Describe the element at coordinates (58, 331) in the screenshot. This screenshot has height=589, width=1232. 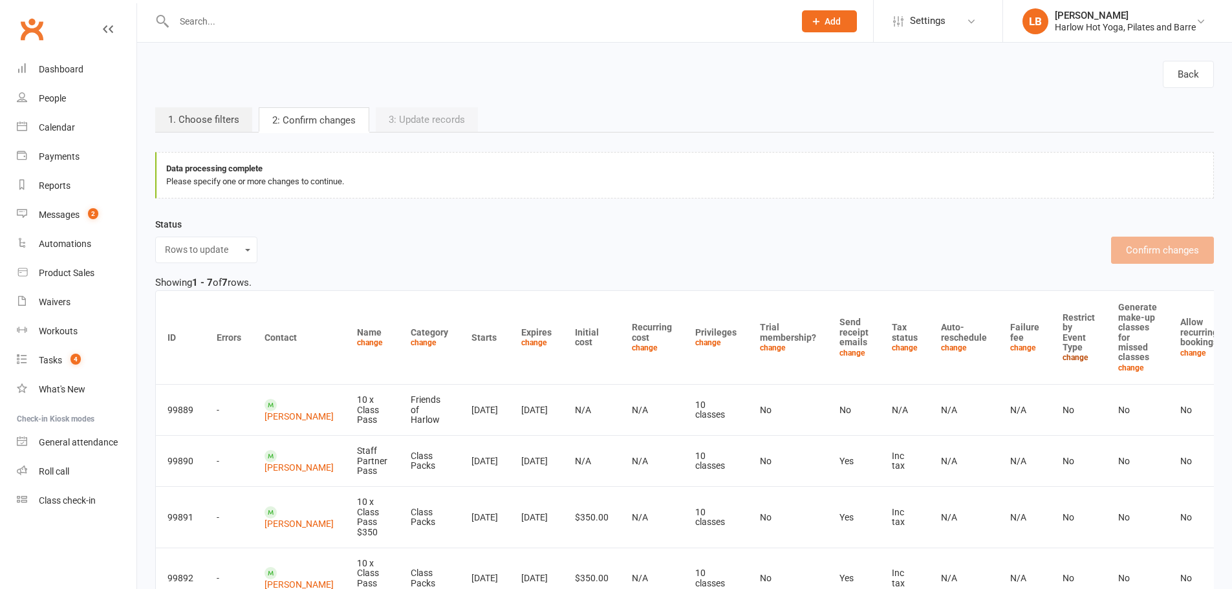
I see `div: Workouts` at that location.